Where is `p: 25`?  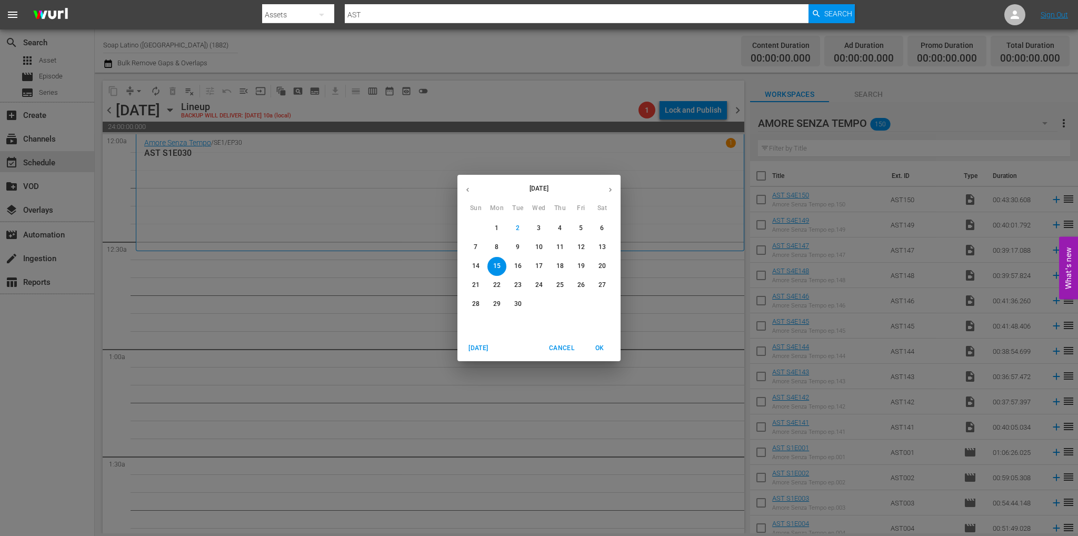 p: 25 is located at coordinates (560, 285).